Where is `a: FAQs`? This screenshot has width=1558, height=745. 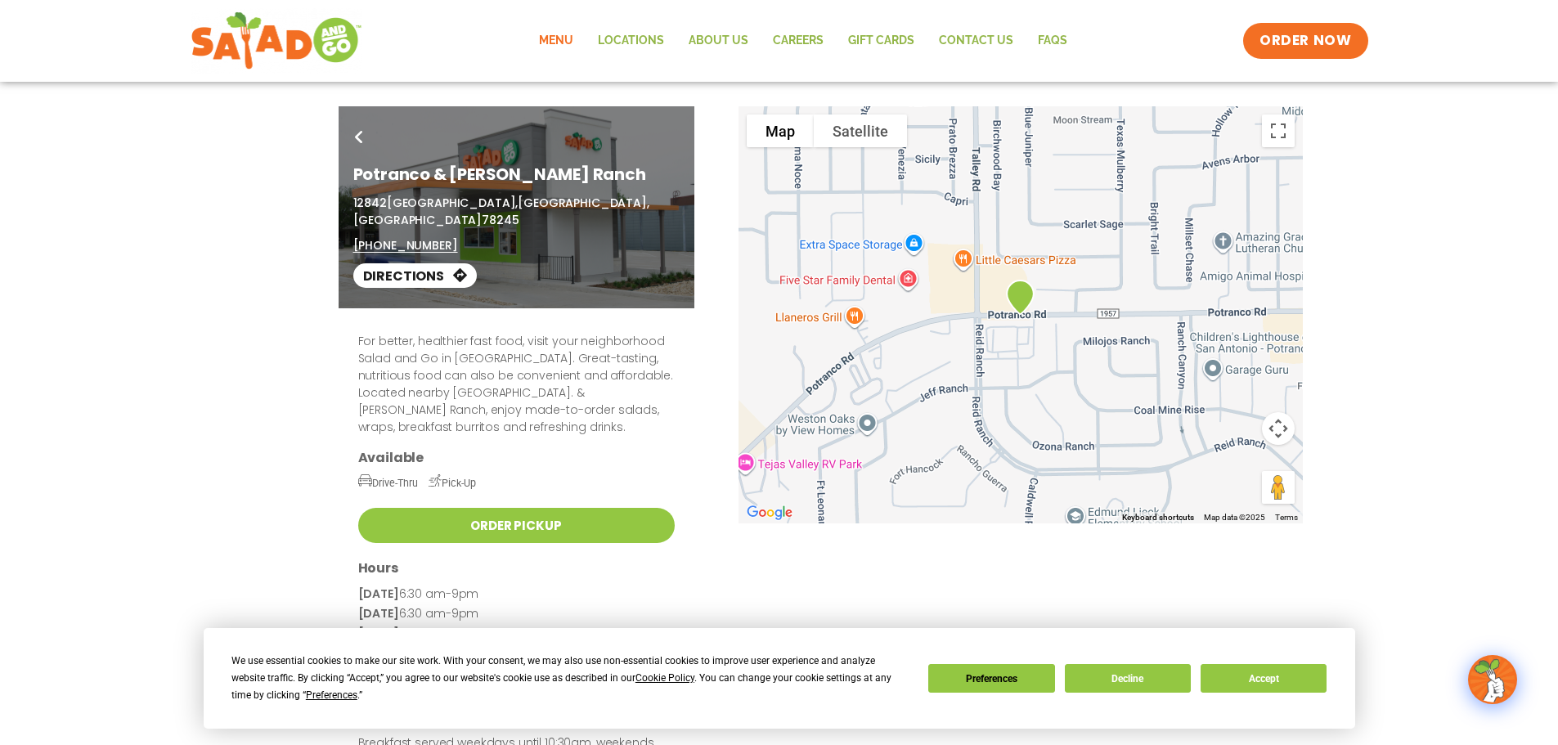
a: FAQs is located at coordinates (1053, 41).